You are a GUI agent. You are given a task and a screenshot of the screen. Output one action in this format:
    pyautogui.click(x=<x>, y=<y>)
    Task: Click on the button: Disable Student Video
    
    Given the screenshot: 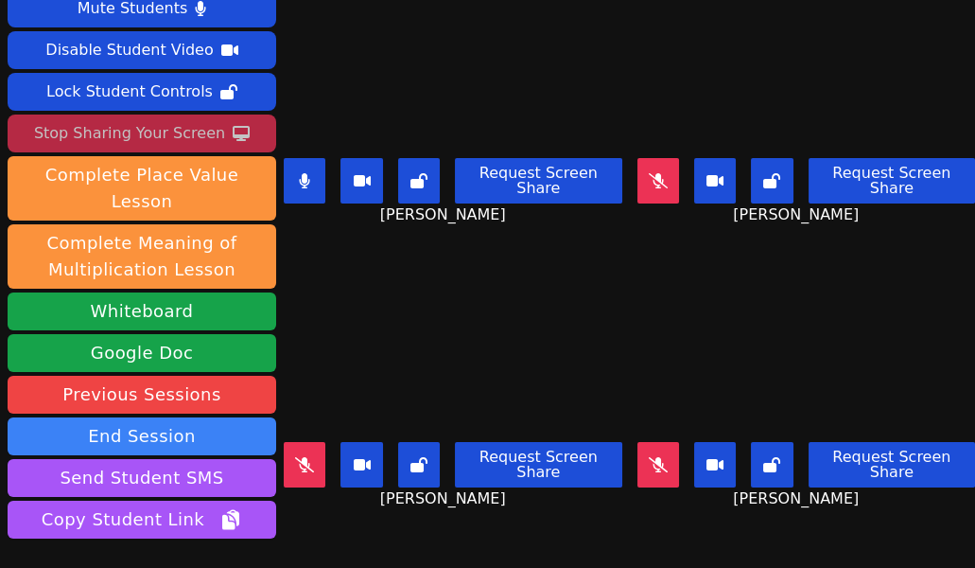 What is the action you would take?
    pyautogui.click(x=142, y=50)
    